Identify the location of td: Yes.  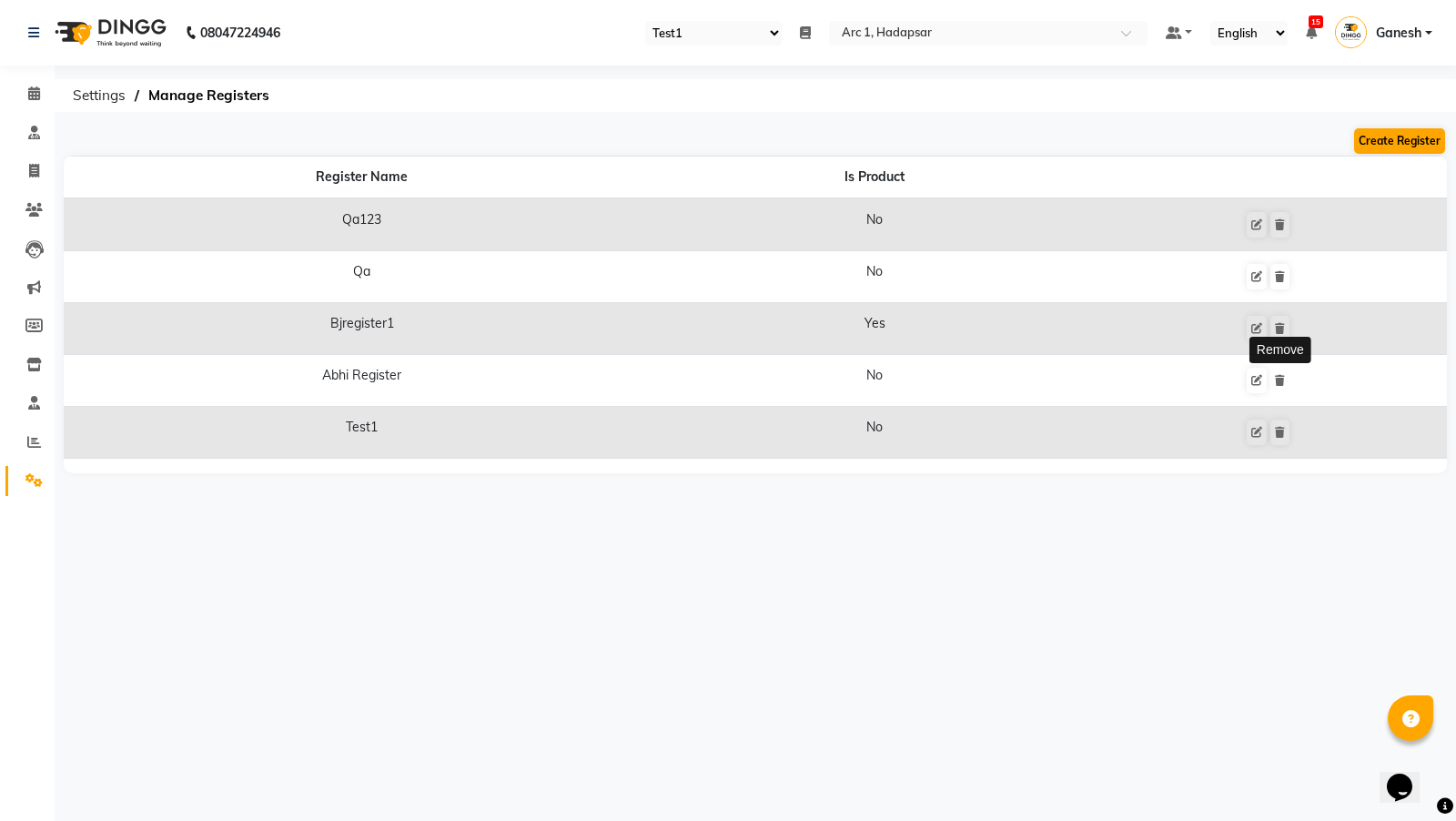
(875, 328).